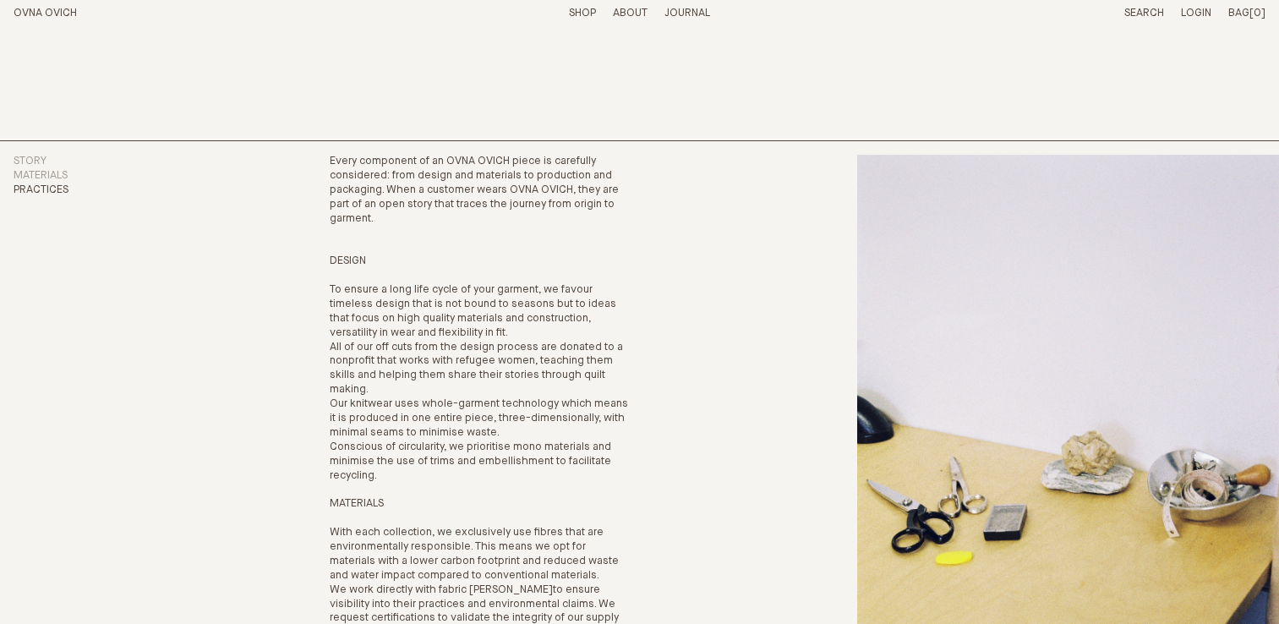 The image size is (1279, 624). What do you see at coordinates (45, 13) in the screenshot?
I see `a: Home` at bounding box center [45, 13].